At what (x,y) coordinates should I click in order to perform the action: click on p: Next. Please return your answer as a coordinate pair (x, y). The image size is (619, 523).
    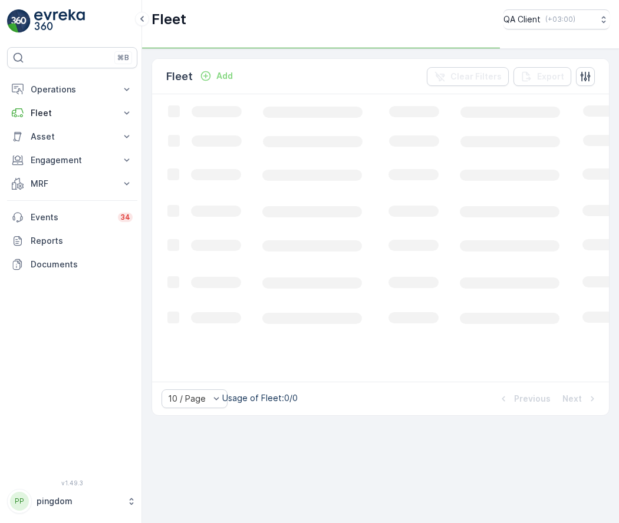
    Looking at the image, I should click on (572, 399).